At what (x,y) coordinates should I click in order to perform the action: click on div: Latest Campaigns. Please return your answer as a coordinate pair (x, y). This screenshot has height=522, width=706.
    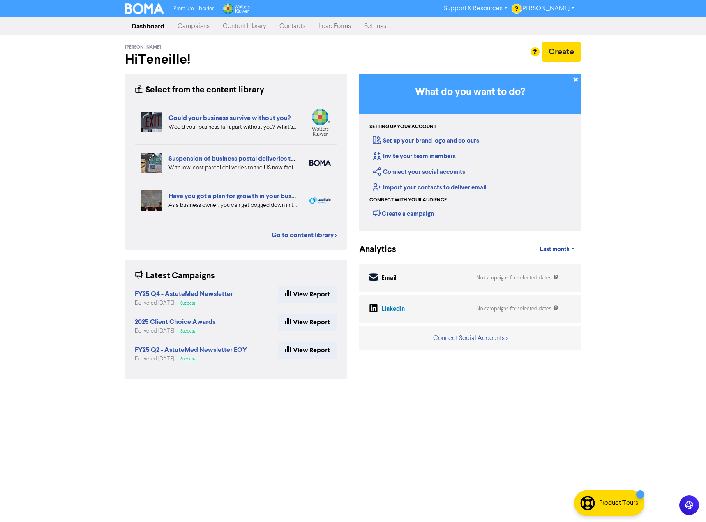
    Looking at the image, I should click on (175, 276).